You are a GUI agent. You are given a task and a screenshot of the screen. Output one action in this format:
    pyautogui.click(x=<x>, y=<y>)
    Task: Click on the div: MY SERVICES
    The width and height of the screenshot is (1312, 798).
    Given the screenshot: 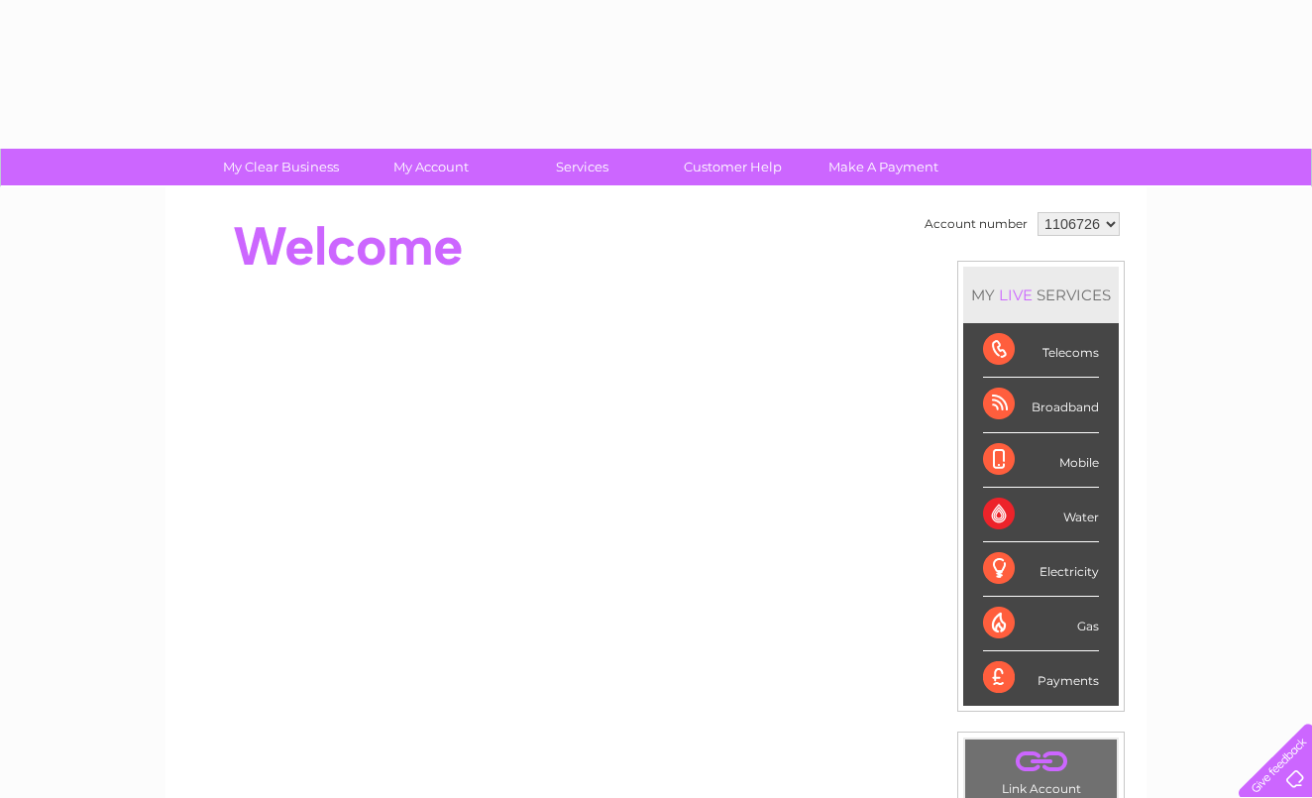 What is the action you would take?
    pyautogui.click(x=1040, y=294)
    